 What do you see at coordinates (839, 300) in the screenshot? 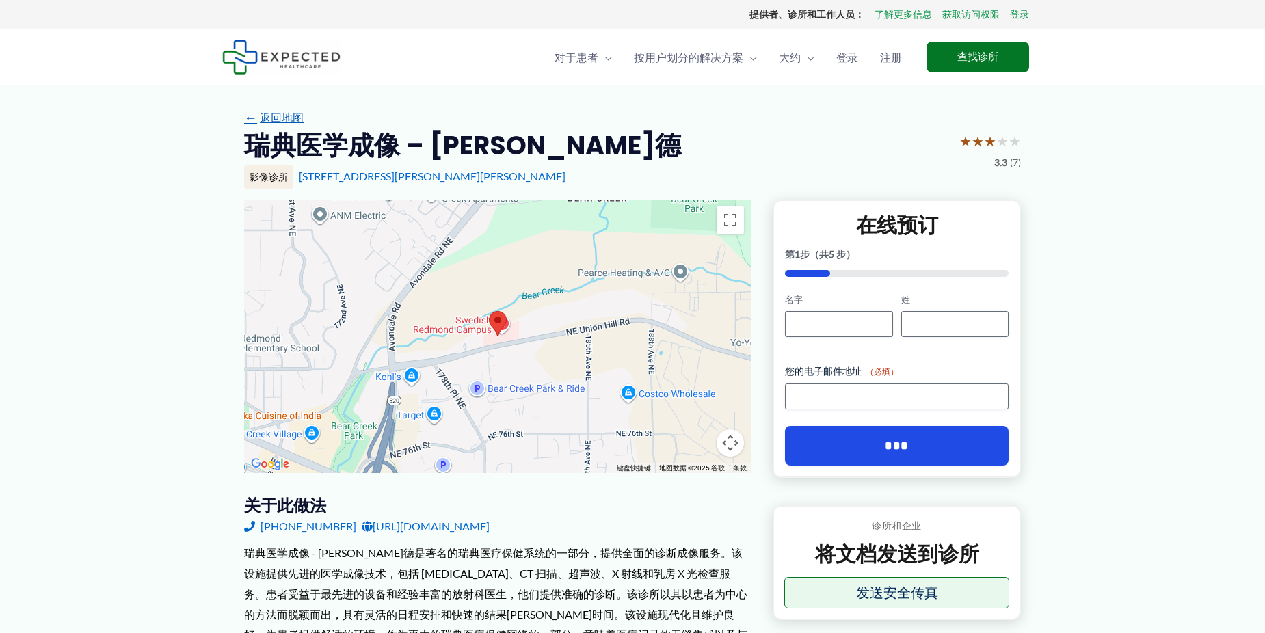
I see `label: 名字` at bounding box center [839, 300].